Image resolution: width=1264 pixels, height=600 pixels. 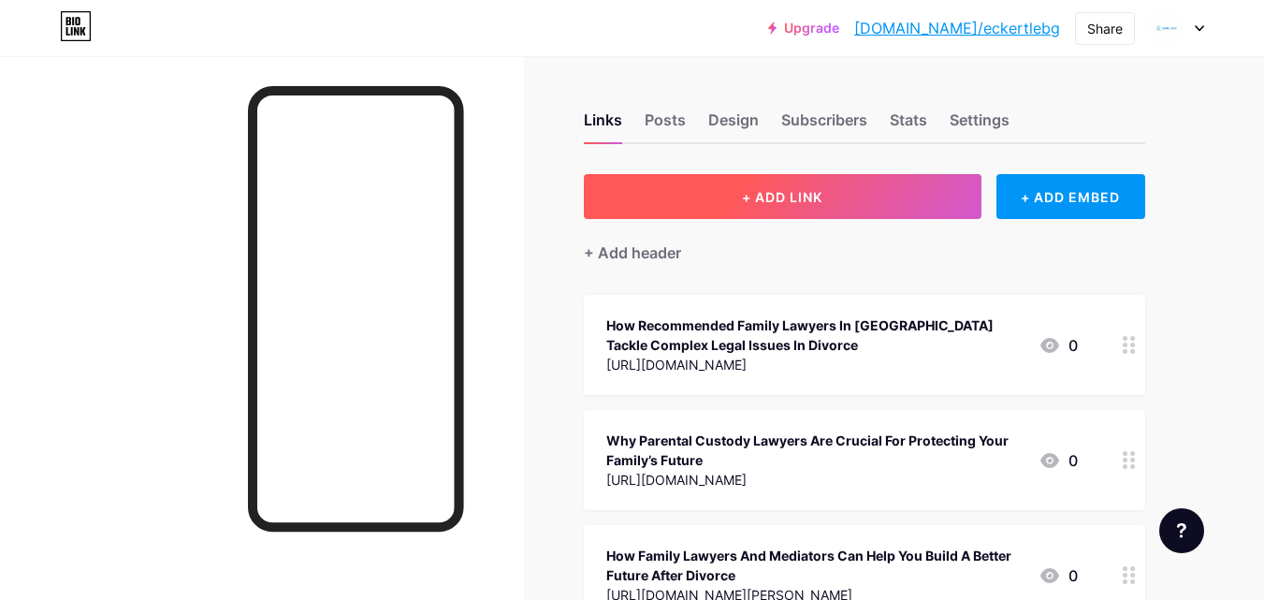 I want to click on div: + Add header, so click(x=632, y=253).